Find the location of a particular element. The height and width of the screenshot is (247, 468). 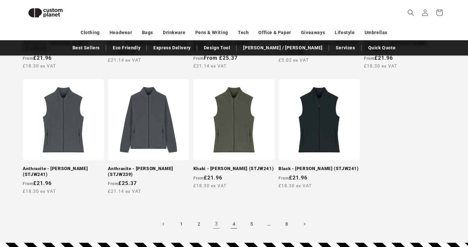

summary: Search is located at coordinates (411, 13).